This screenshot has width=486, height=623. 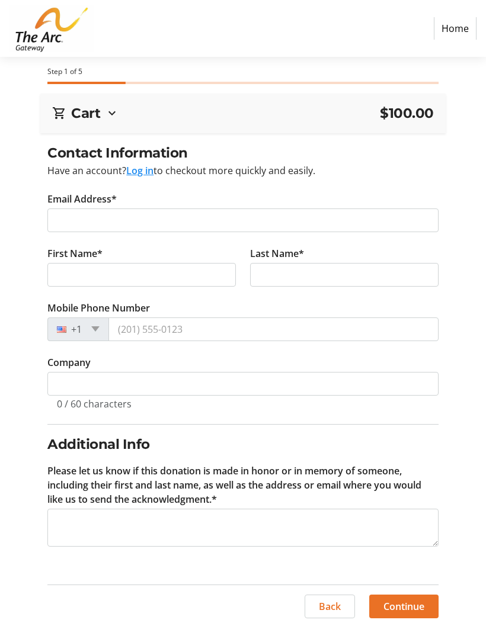 What do you see at coordinates (242, 444) in the screenshot?
I see `h2: Additional Info` at bounding box center [242, 444].